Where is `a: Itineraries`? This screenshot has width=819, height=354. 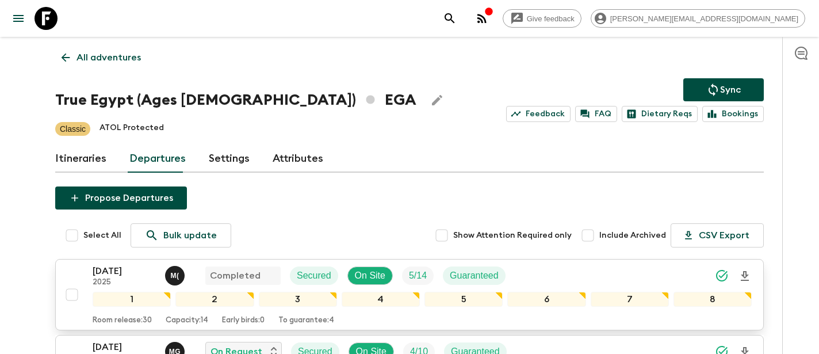 a: Itineraries is located at coordinates (81, 159).